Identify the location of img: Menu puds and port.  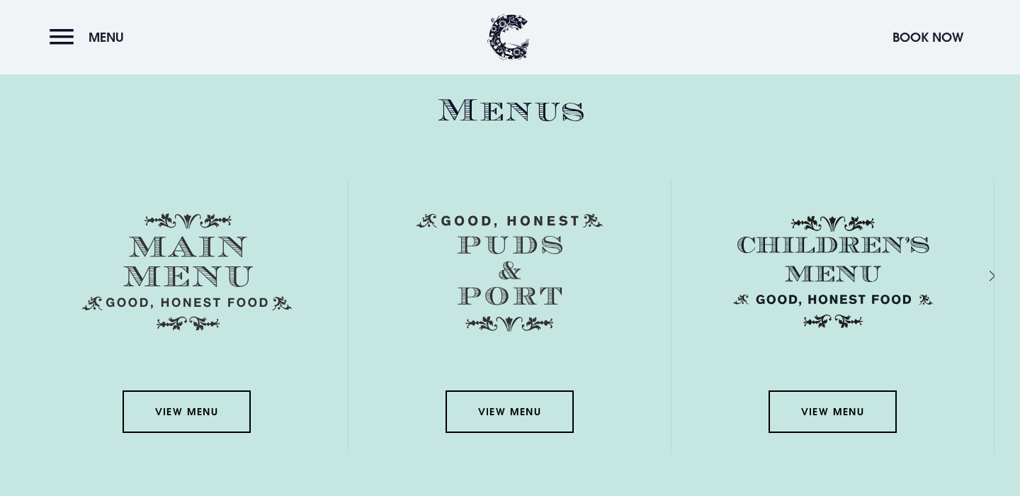
(509, 273).